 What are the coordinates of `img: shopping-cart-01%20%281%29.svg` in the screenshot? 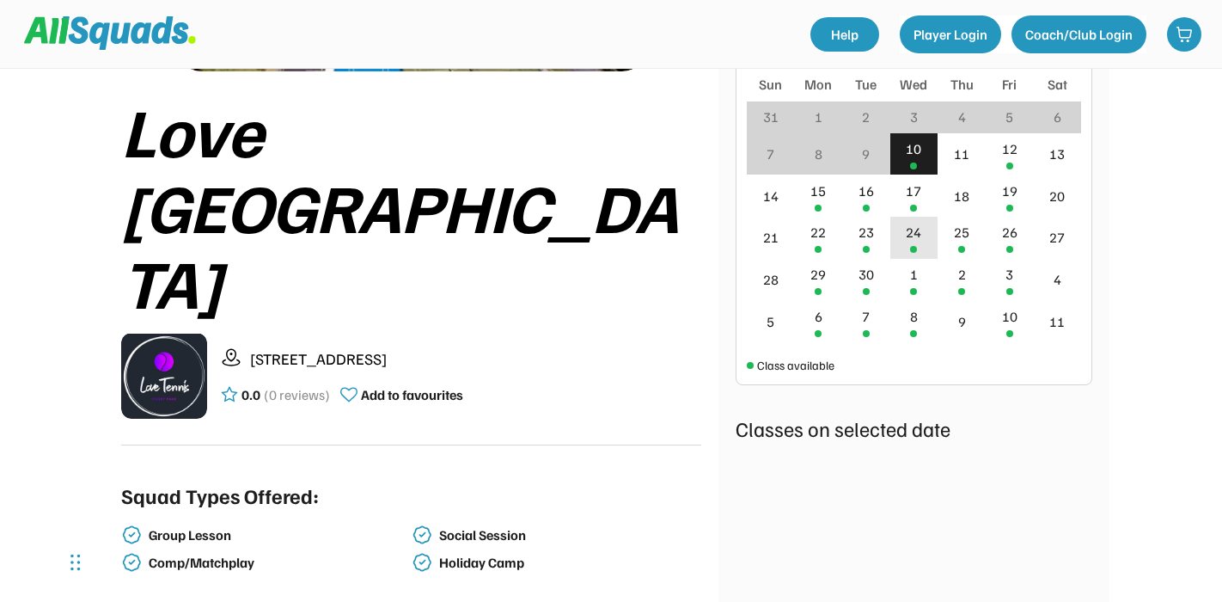 It's located at (1184, 34).